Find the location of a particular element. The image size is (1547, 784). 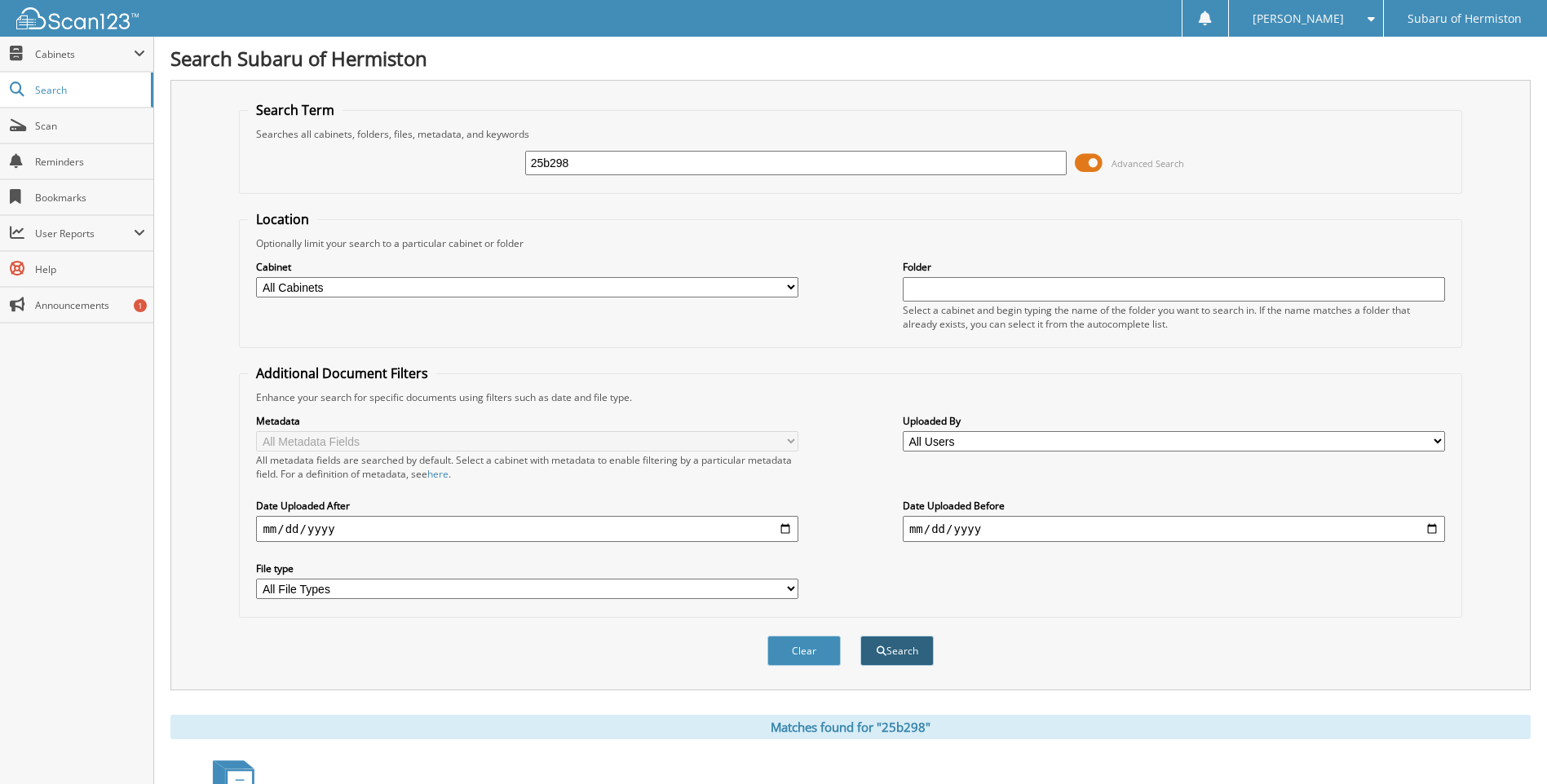

div: Optionally limit your search to a particular cabinet or folder is located at coordinates (850, 243).